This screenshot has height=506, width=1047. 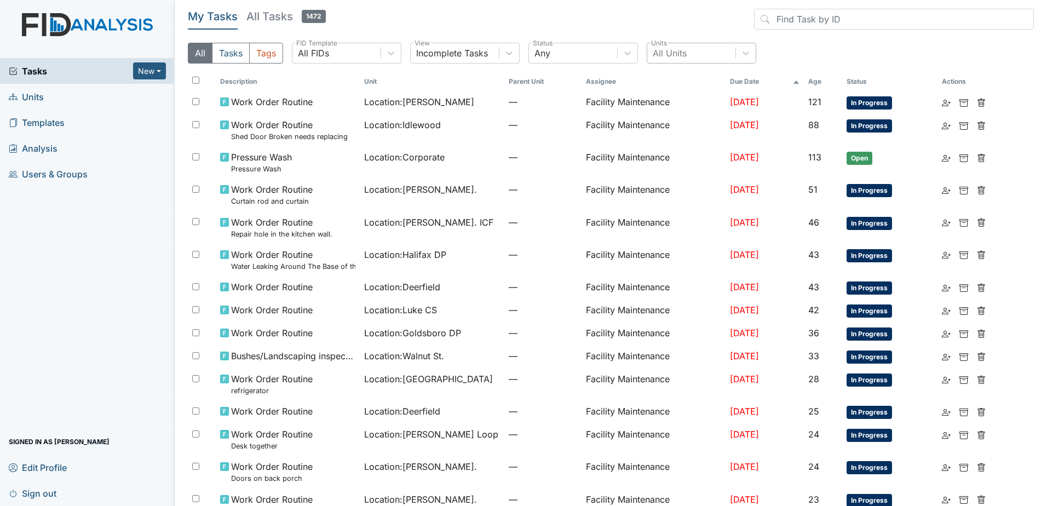 I want to click on span: 46, so click(x=814, y=222).